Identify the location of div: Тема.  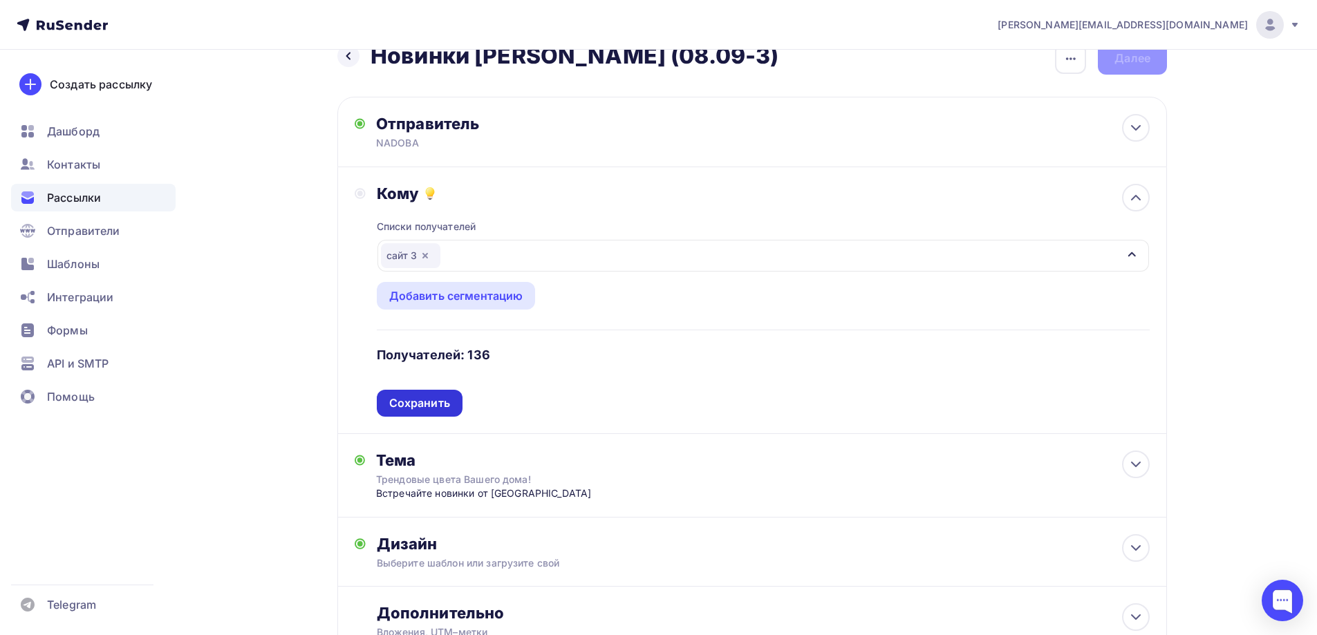
(512, 461).